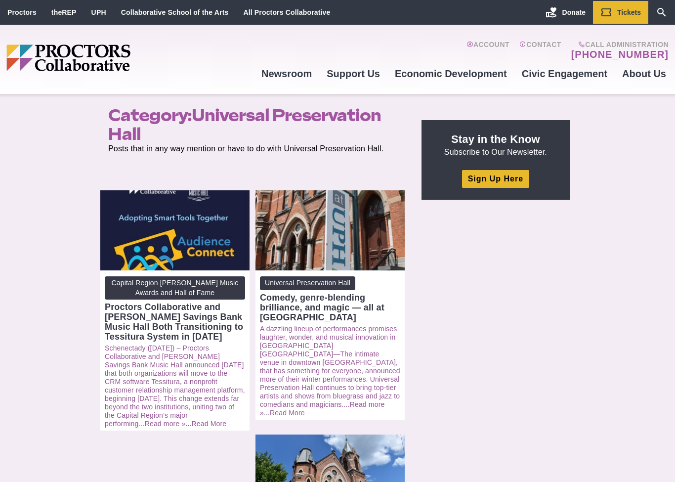 The image size is (675, 482). What do you see at coordinates (629, 12) in the screenshot?
I see `span: Tickets` at bounding box center [629, 12].